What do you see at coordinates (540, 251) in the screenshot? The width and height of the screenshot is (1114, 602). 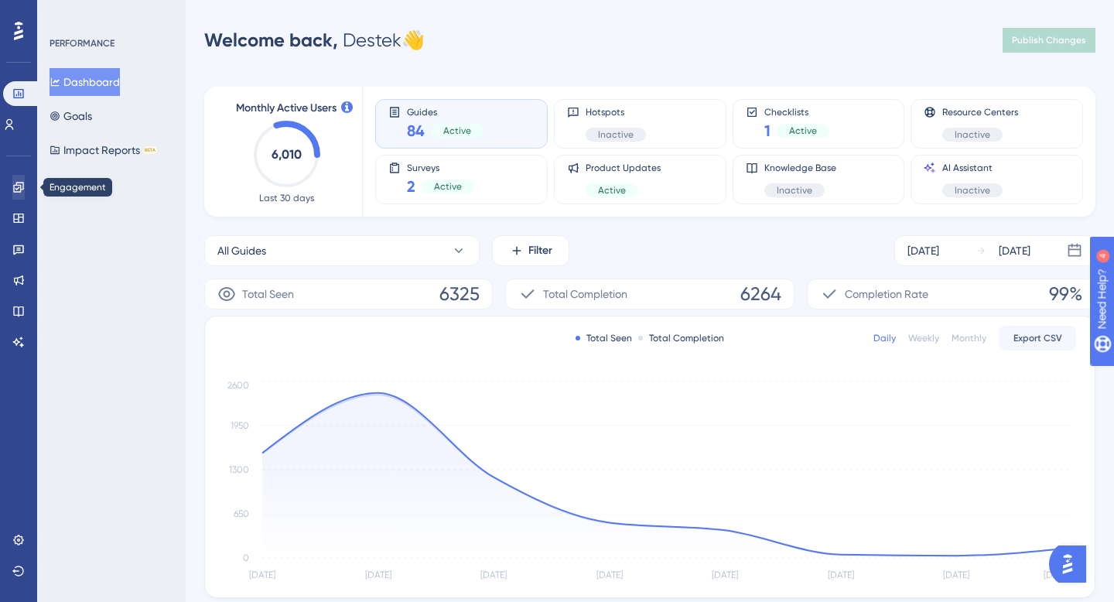 I see `span: Filter` at bounding box center [540, 251].